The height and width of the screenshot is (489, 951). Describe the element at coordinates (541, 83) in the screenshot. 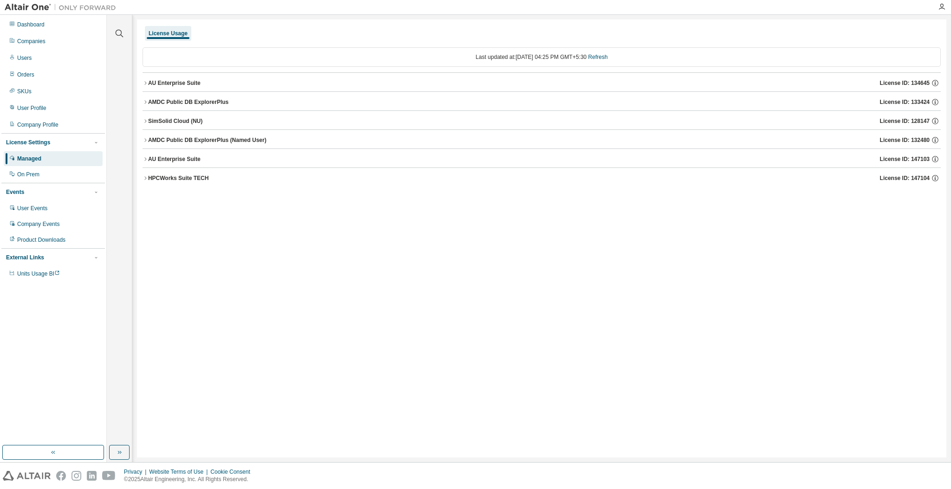

I see `button: AU Enterprise SuiteLicense ID: 134645` at that location.